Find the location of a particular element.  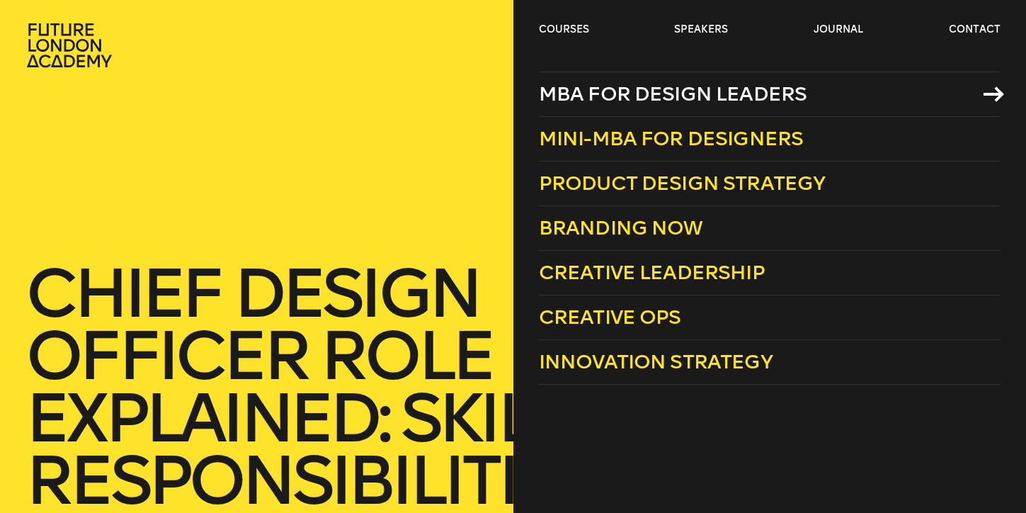

a: courses is located at coordinates (564, 30).